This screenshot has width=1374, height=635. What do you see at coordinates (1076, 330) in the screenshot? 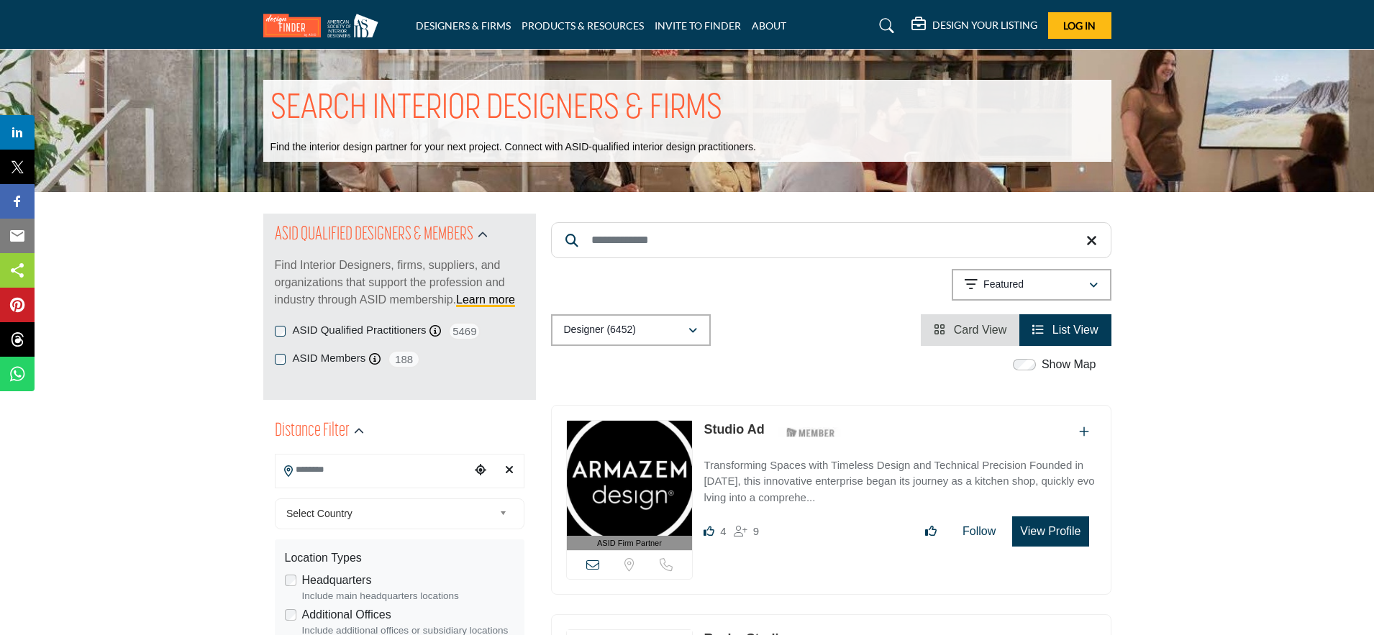
I see `span: List View` at bounding box center [1076, 330].